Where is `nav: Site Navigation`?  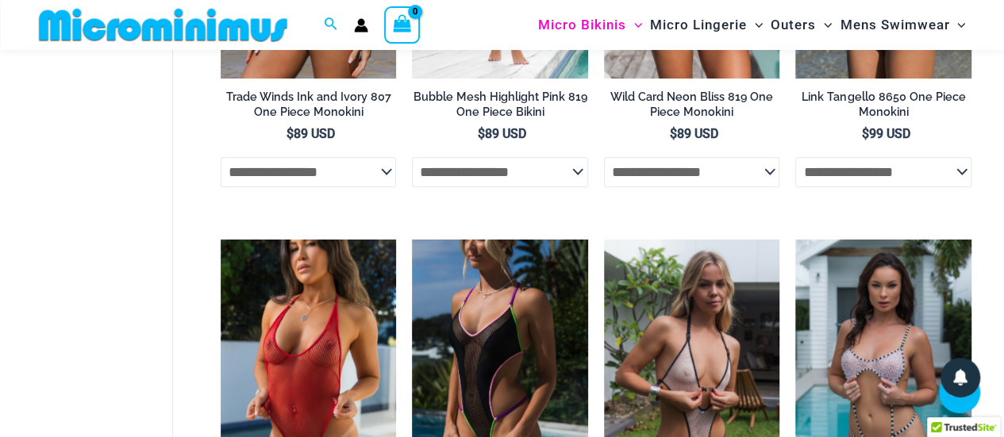
nav: Site Navigation is located at coordinates (751, 25).